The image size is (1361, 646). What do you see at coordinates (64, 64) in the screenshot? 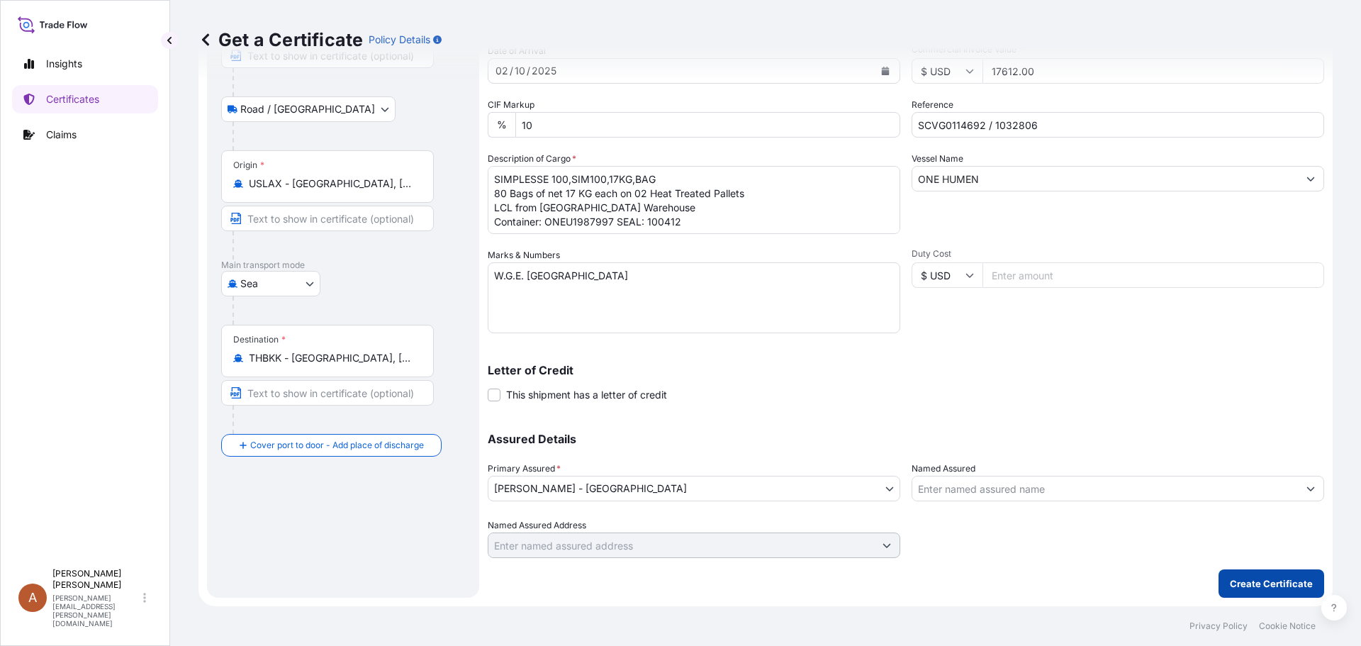
I see `p: Insights` at bounding box center [64, 64].